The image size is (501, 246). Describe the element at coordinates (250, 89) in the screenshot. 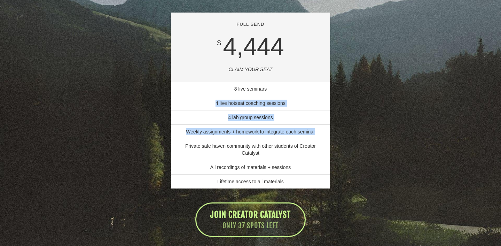

I see `span: 8 live seminars` at that location.